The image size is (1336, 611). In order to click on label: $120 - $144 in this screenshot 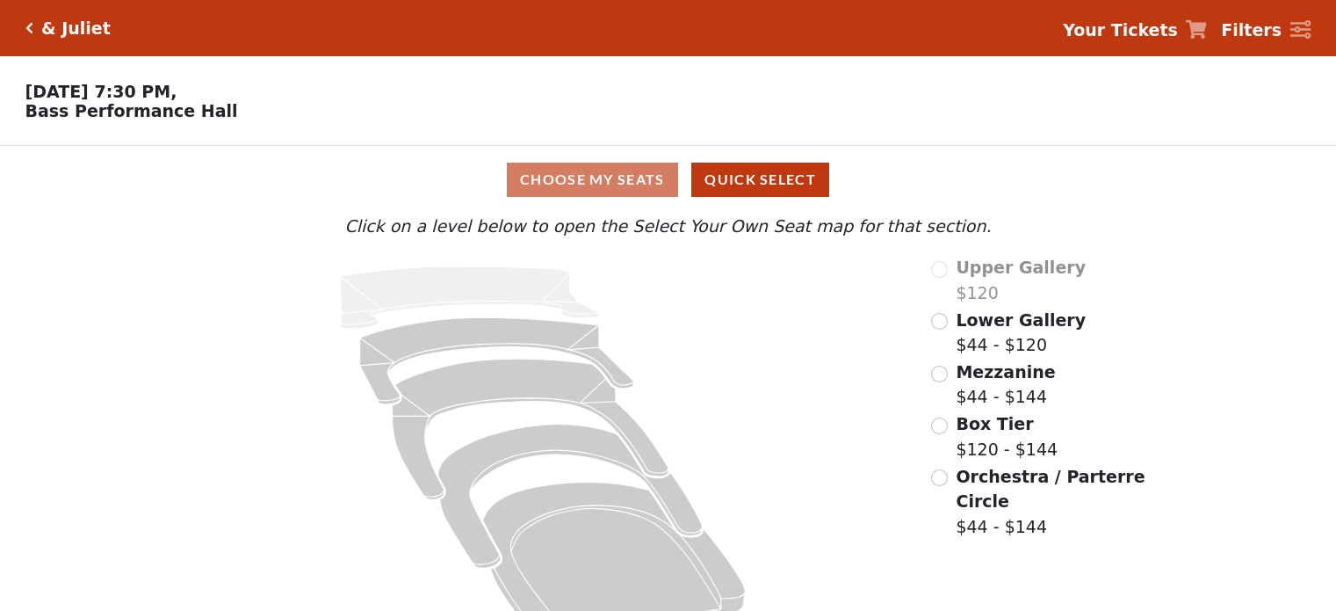, I will do `click(1007, 436)`.